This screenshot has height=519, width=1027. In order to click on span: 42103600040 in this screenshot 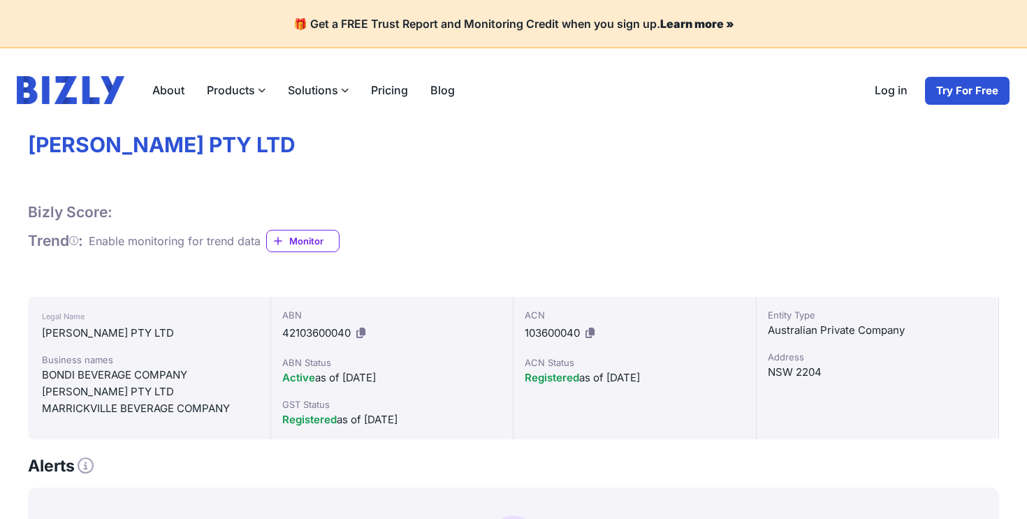, I will do `click(316, 333)`.